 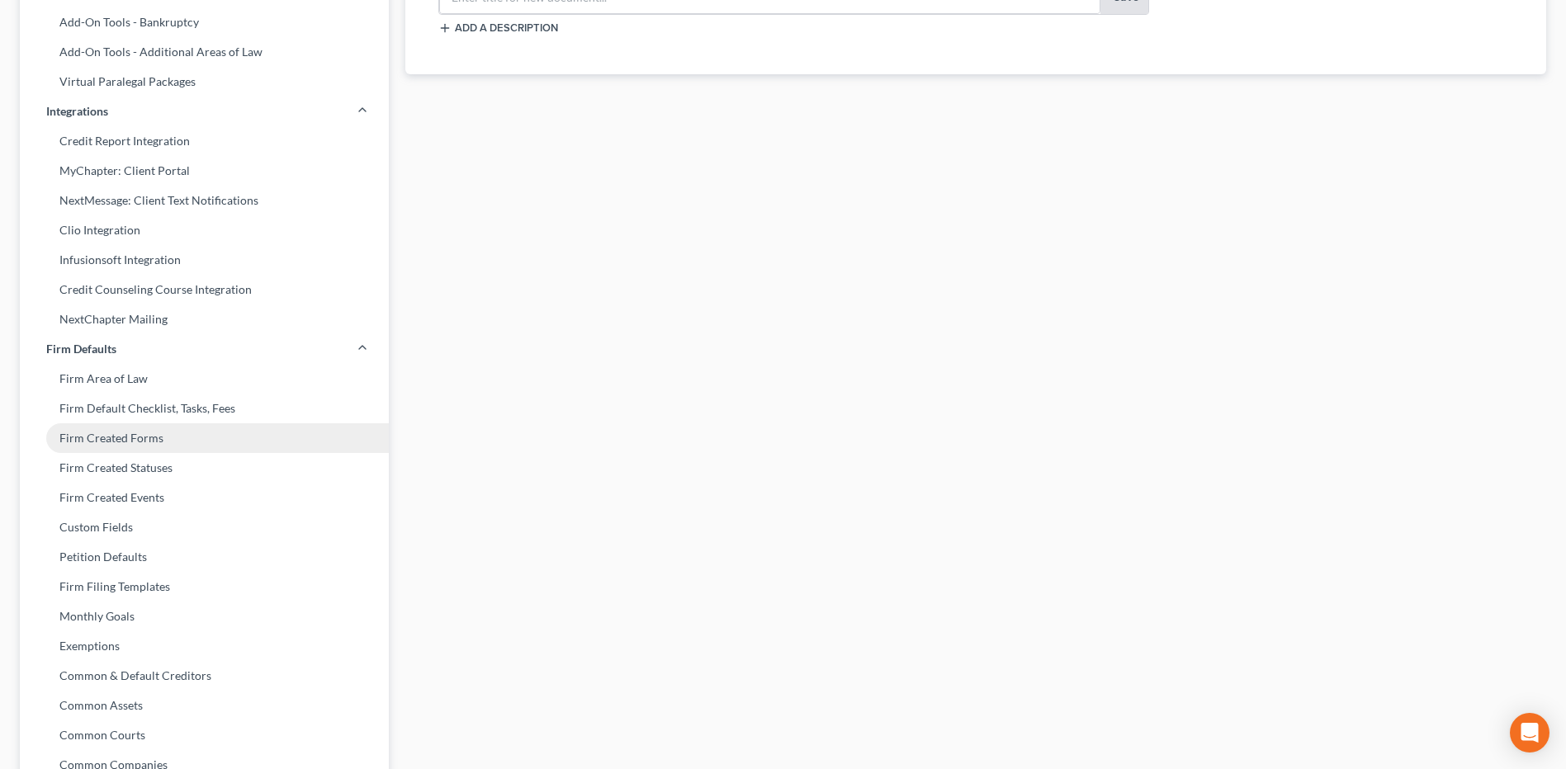 What do you see at coordinates (204, 52) in the screenshot?
I see `a: Add-On Tools - Additional Areas of Law` at bounding box center [204, 52].